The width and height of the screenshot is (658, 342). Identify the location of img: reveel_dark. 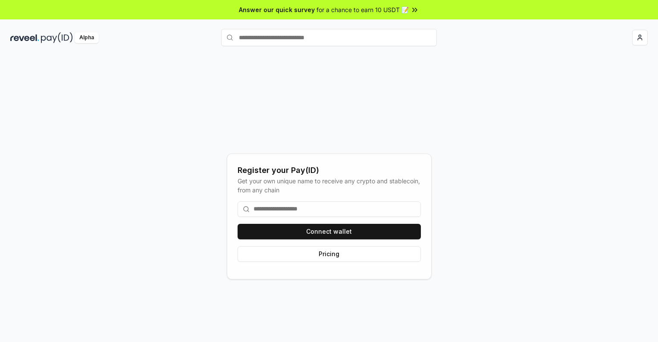
(25, 38).